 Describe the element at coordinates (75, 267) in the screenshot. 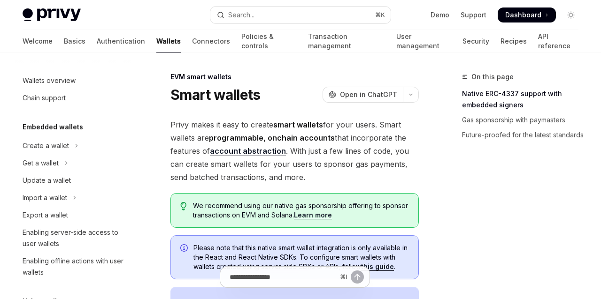

I see `a: Enabling offline actions with user wallets` at that location.